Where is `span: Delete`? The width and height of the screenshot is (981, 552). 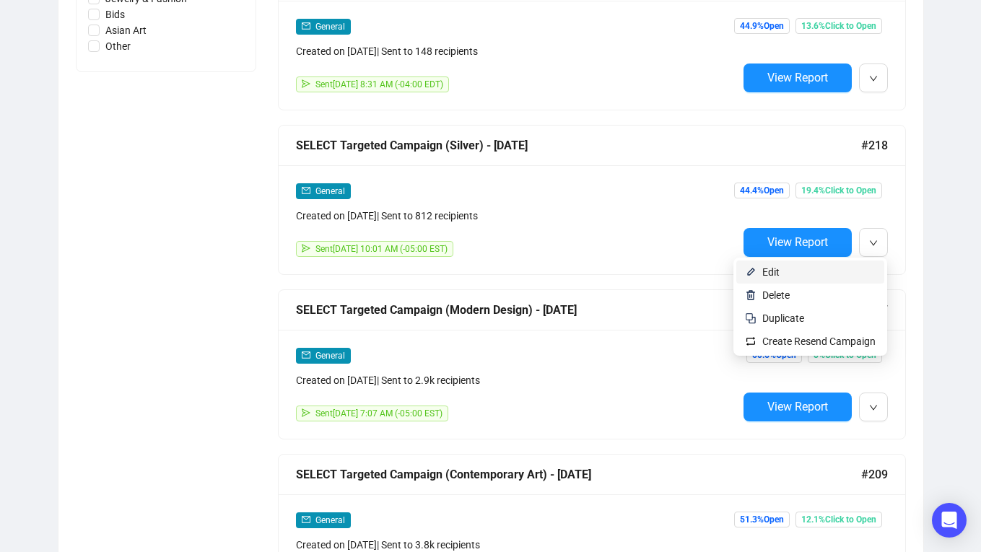 span: Delete is located at coordinates (776, 295).